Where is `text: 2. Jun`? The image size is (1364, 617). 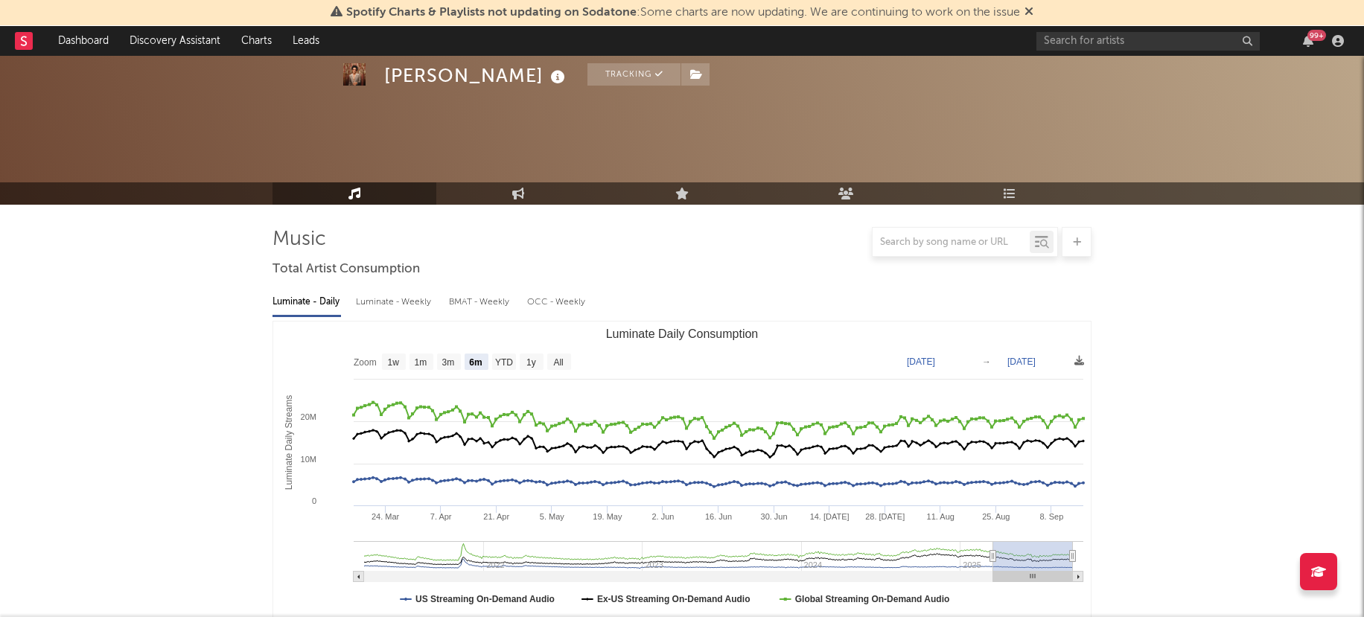
text: 2. Jun is located at coordinates (663, 517).